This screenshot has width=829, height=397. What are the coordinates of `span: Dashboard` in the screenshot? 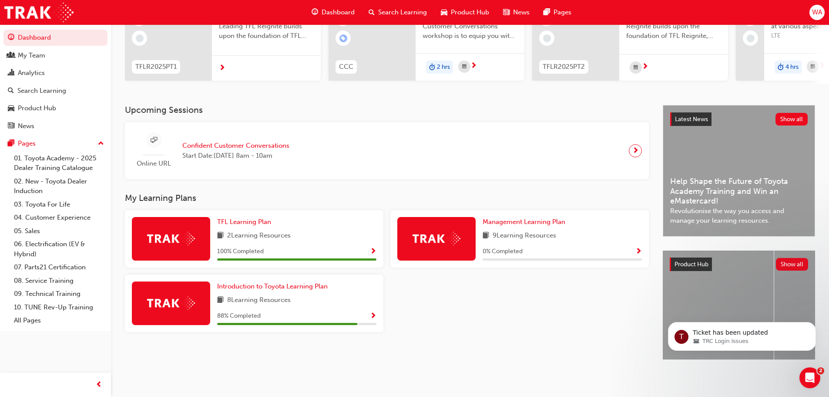 It's located at (338, 12).